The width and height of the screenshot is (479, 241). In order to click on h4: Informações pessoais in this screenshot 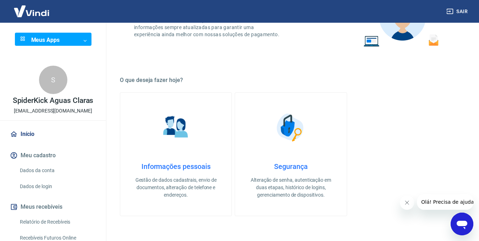, I will do `click(176, 166)`.